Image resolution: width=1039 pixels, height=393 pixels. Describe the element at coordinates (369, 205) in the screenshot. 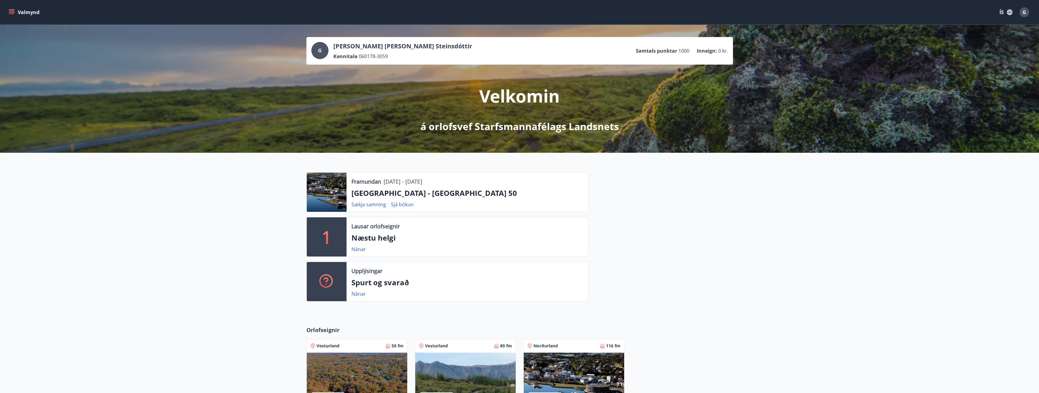

I see `a: Sækja samning` at that location.